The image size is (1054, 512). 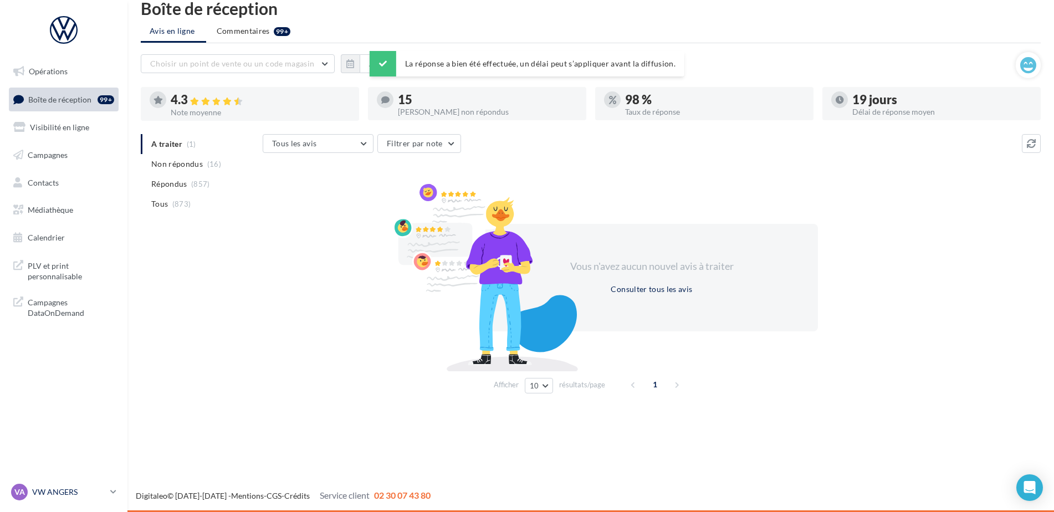 What do you see at coordinates (651, 289) in the screenshot?
I see `button: Consulter tous les avis` at bounding box center [651, 289].